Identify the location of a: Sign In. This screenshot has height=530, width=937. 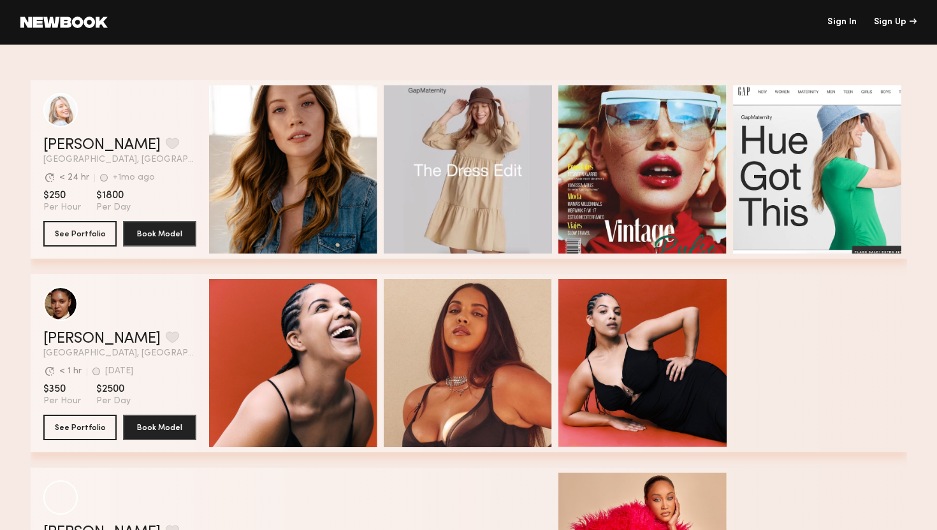
(842, 22).